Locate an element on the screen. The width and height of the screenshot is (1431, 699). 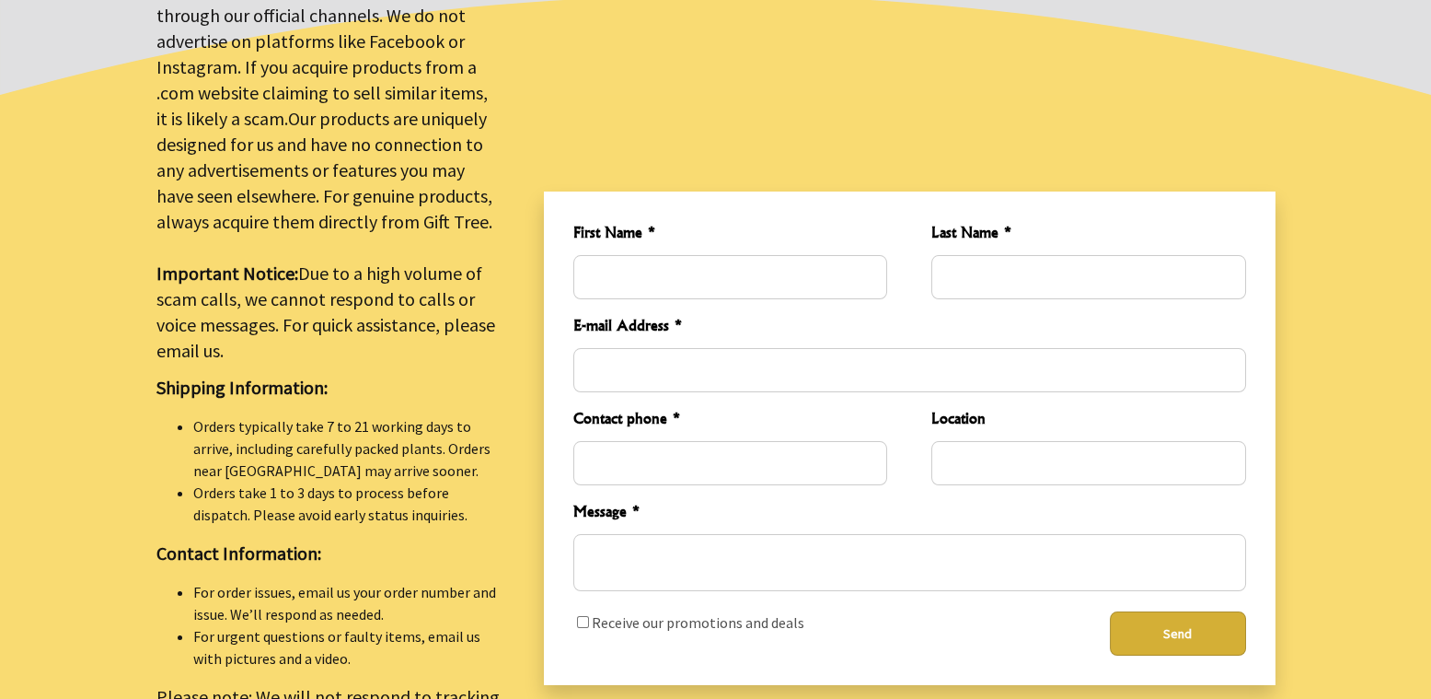
input: Last Name * is located at coordinates (1088, 277).